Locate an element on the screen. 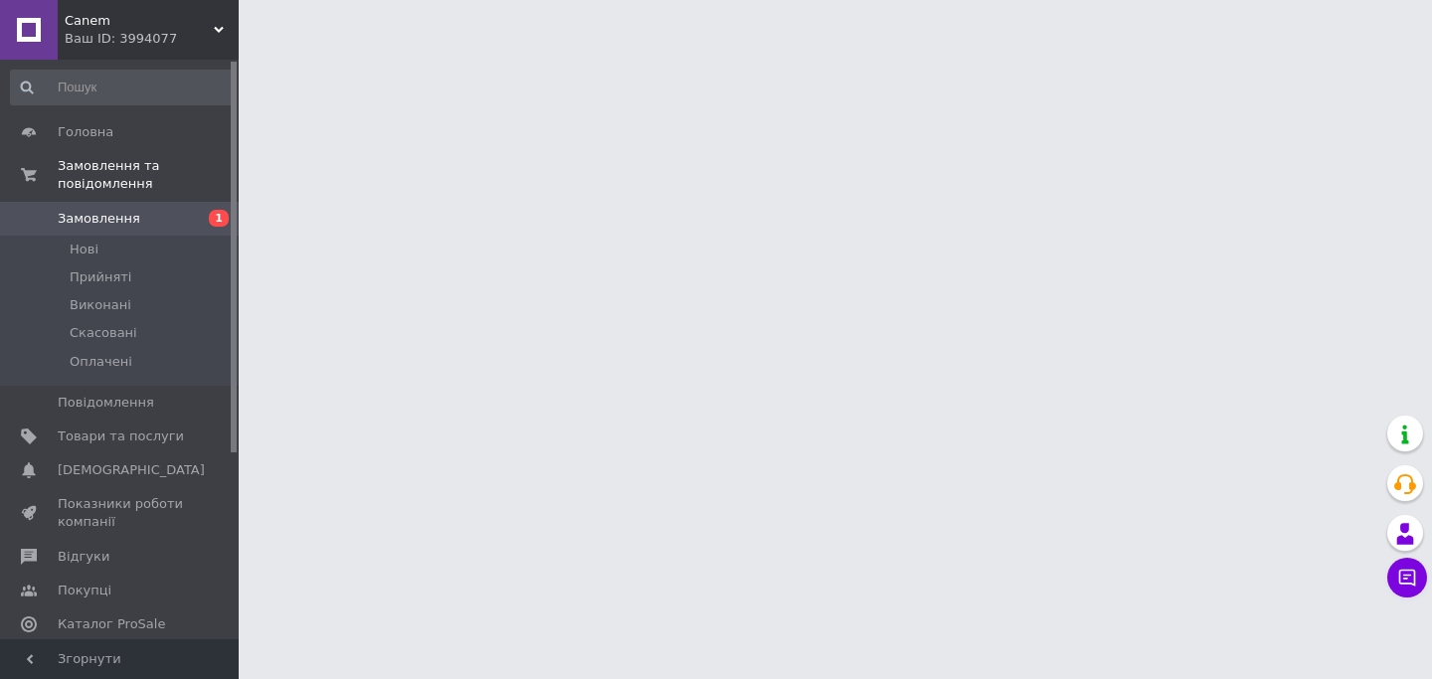 The width and height of the screenshot is (1432, 679). span: Canem is located at coordinates (139, 21).